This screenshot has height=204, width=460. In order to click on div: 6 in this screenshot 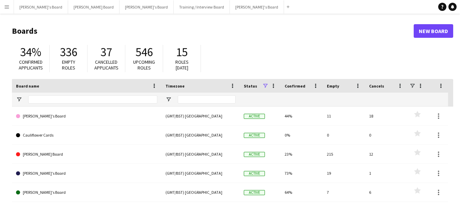, I will do `click(386, 192)`.